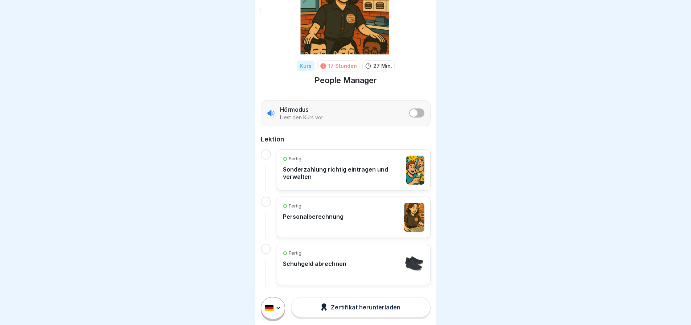 The width and height of the screenshot is (691, 325). I want to click on img: pdbsm3zkjoavdtx6xv4455et.png, so click(416, 170).